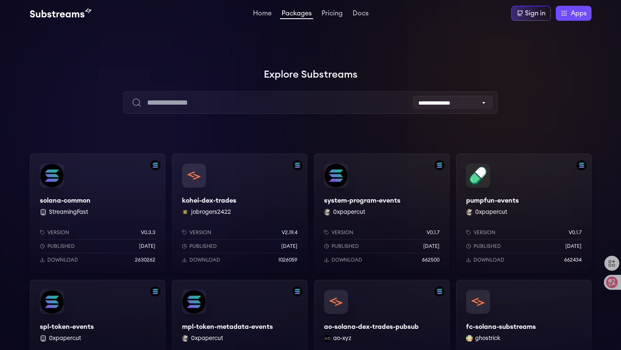  I want to click on button: jobrogers2422, so click(211, 212).